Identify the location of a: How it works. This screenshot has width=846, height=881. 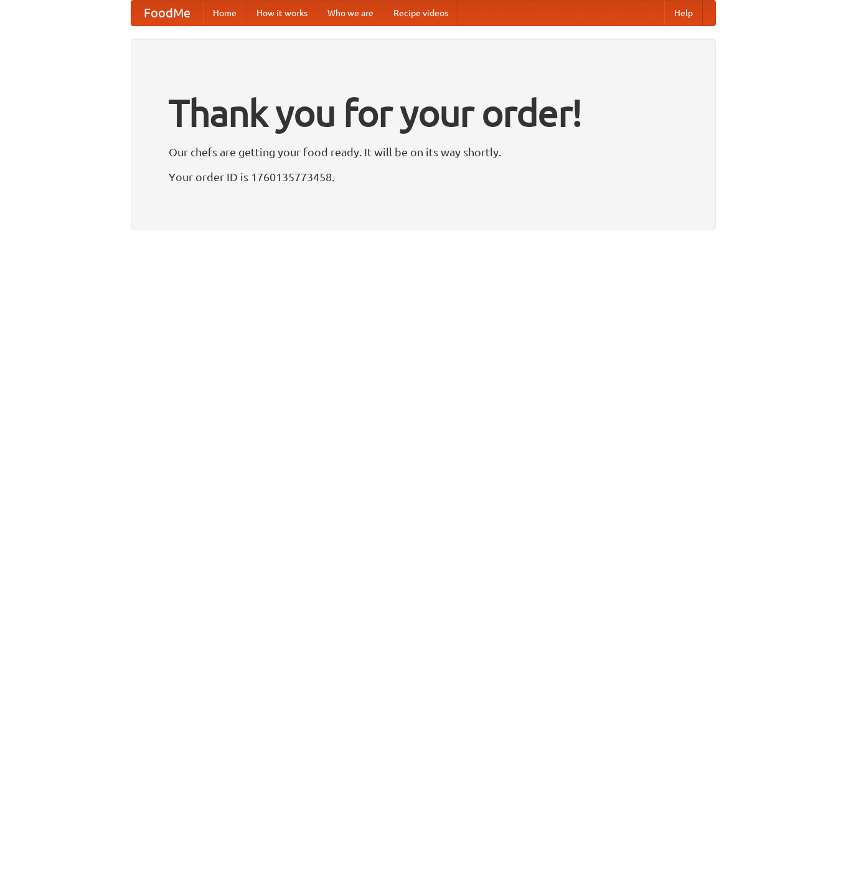
(282, 13).